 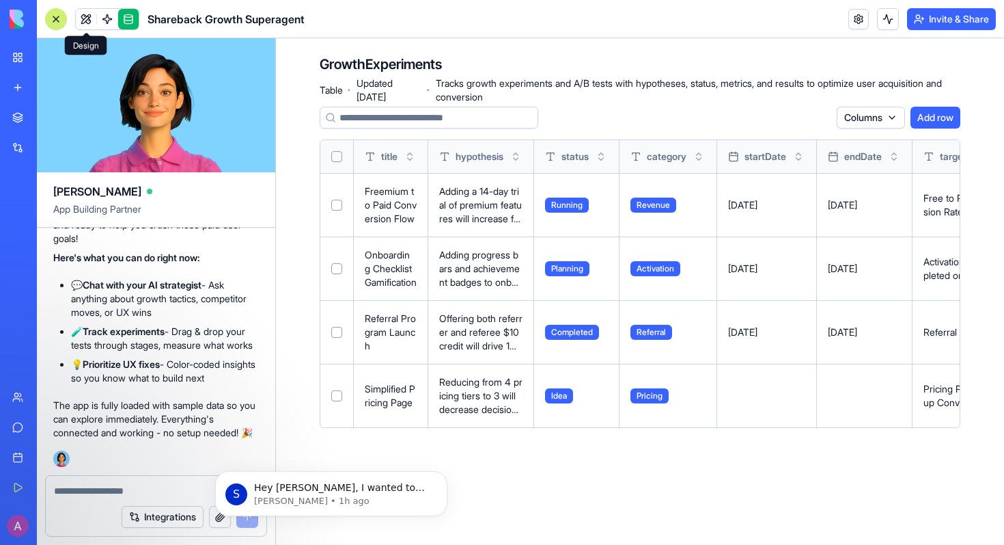 I want to click on span: Shareback Growth Superagent, so click(x=226, y=19).